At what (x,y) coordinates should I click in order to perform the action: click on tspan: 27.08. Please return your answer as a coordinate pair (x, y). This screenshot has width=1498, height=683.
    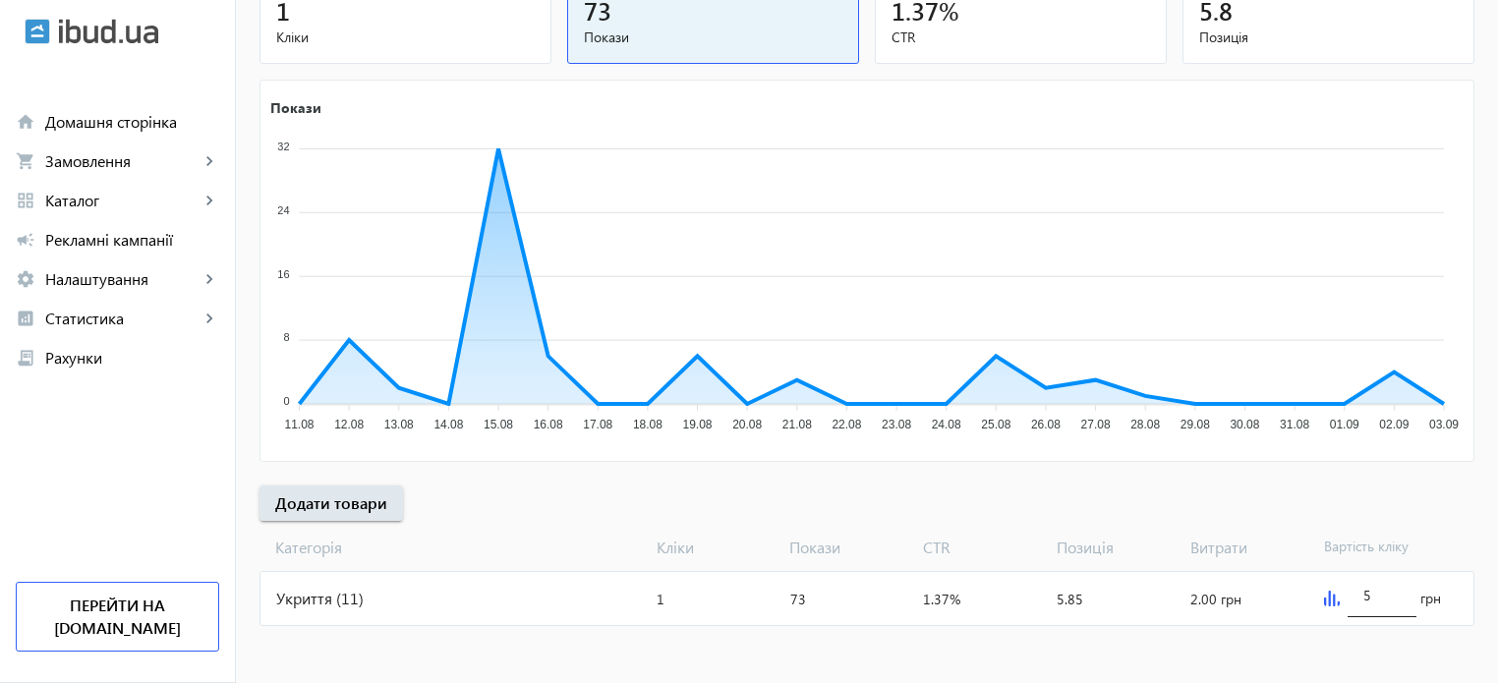
    Looking at the image, I should click on (1096, 425).